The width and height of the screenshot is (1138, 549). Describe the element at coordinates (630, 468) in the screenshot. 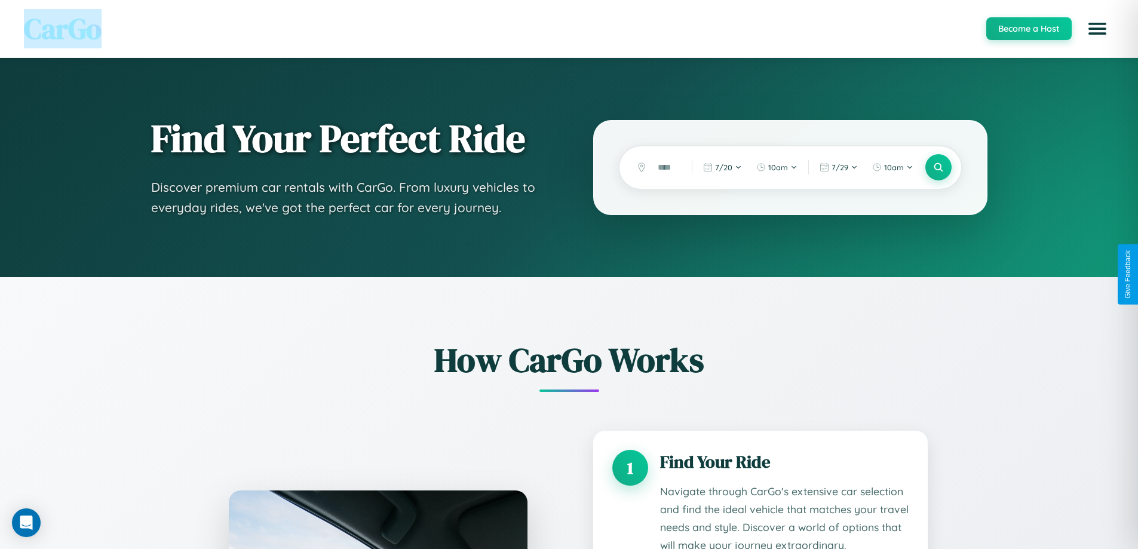

I see `div: 1` at that location.